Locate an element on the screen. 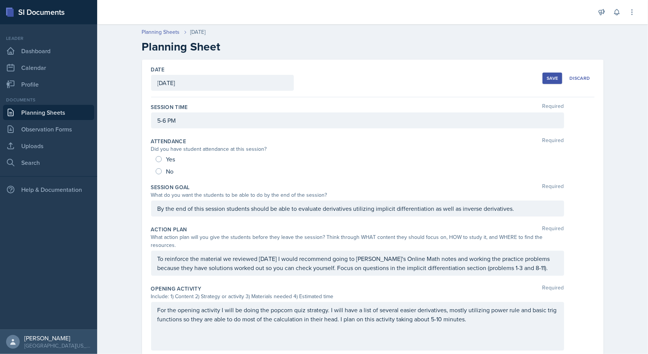 The height and width of the screenshot is (354, 648). label: Action Plan is located at coordinates (169, 229).